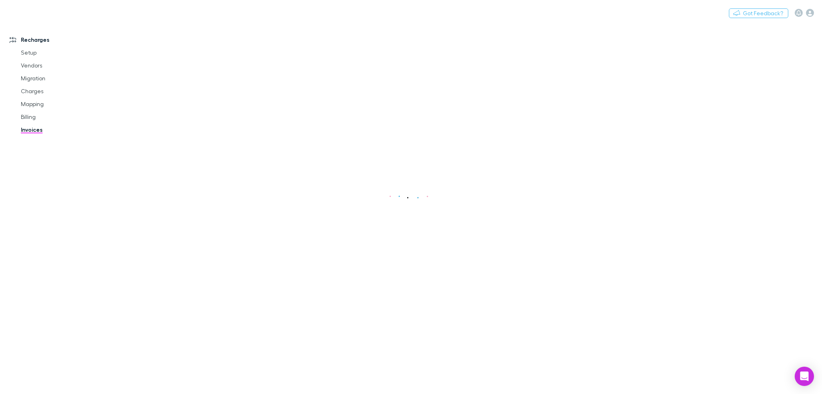  What do you see at coordinates (61, 104) in the screenshot?
I see `a: Mapping` at bounding box center [61, 104].